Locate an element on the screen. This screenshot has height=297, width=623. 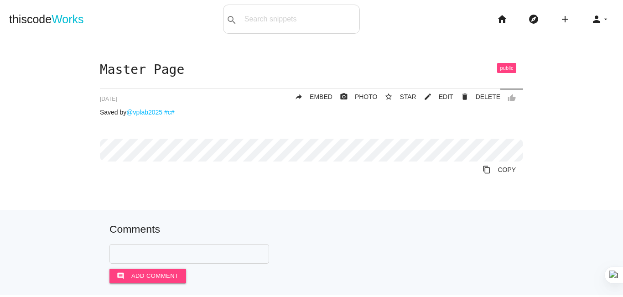
p: Saved by is located at coordinates (312, 112).